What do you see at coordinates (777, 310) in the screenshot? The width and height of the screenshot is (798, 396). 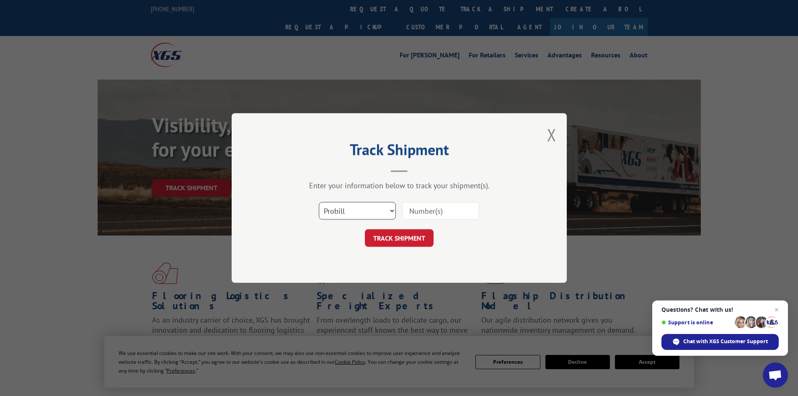 I see `span: Close chat` at bounding box center [777, 310].